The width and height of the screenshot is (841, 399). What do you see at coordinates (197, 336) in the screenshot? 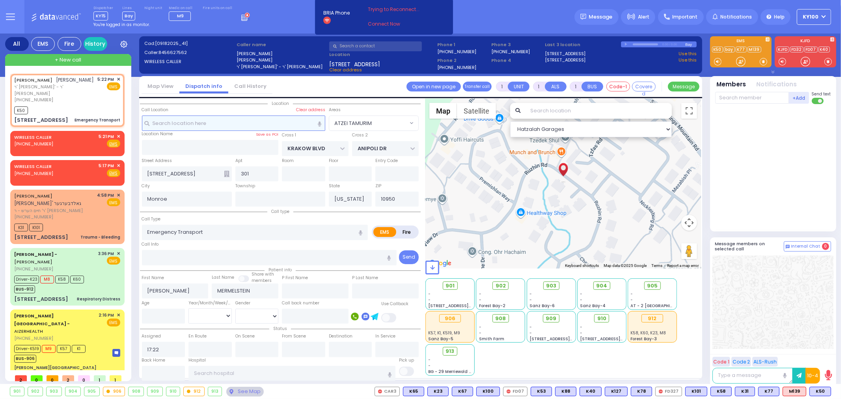
I see `label: En Route` at bounding box center [197, 336].